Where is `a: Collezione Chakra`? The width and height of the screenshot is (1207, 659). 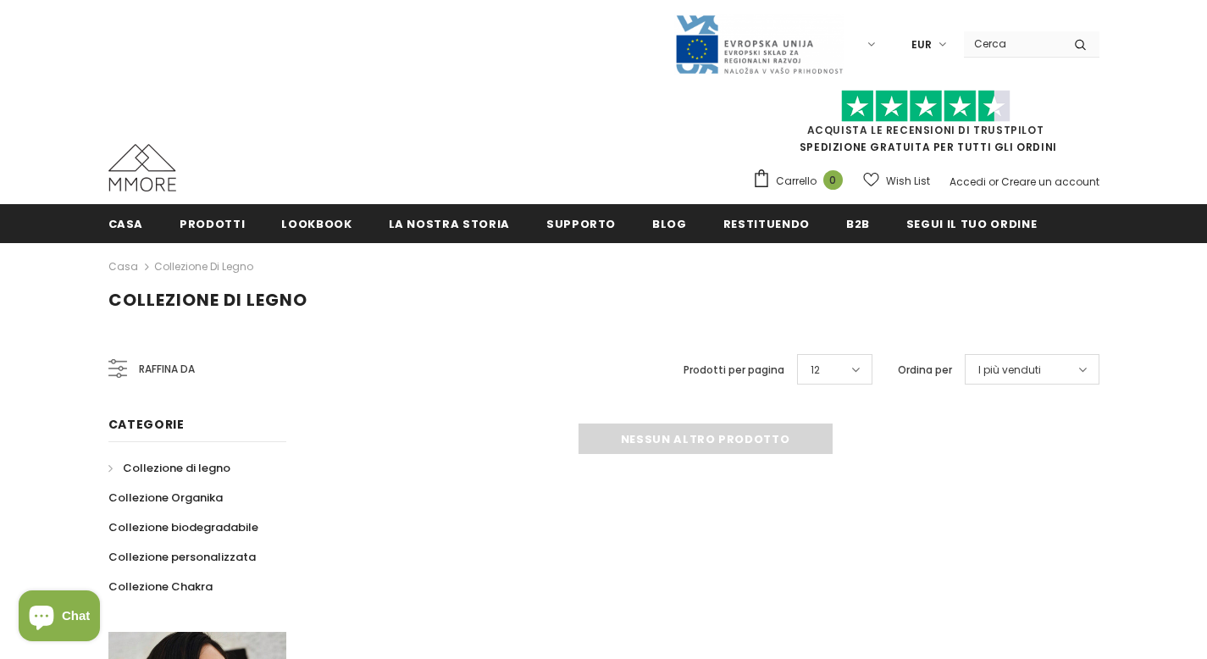 a: Collezione Chakra is located at coordinates (160, 586).